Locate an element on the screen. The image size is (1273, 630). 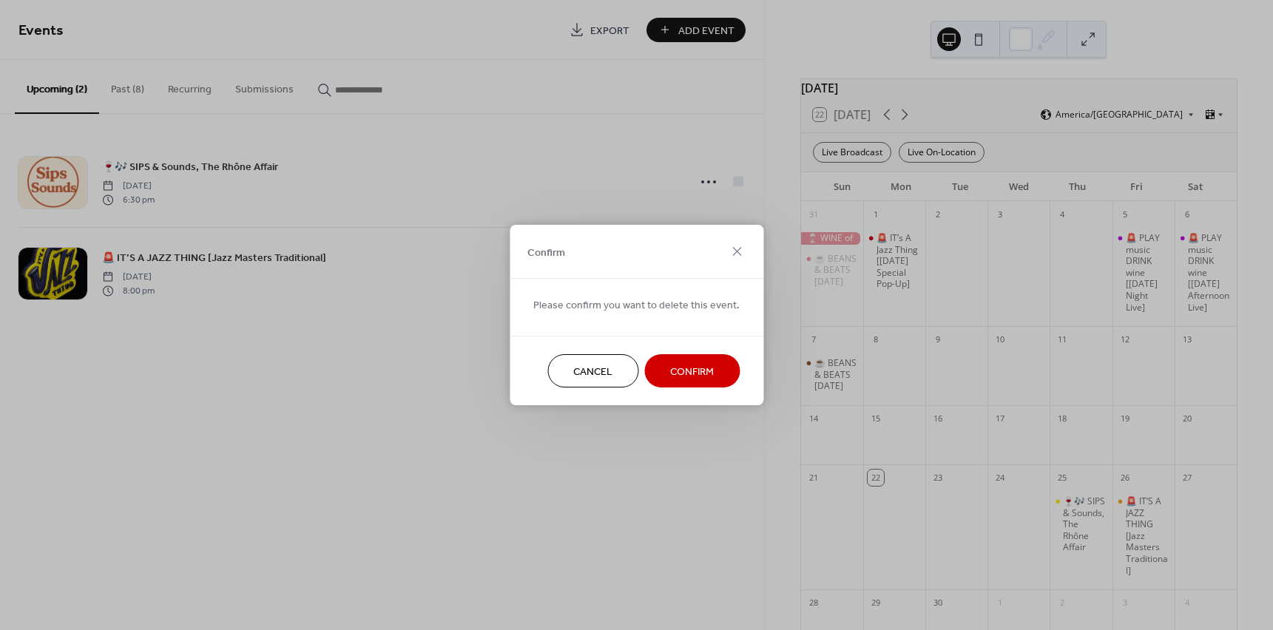
span: Please confirm you want to delete this event. is located at coordinates (636, 306).